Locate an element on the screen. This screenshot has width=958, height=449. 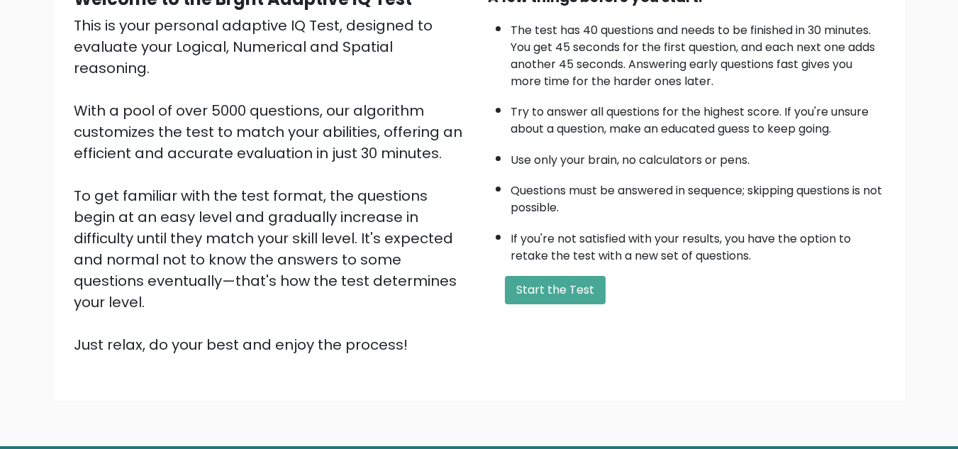
li: Questions must be answered in sequence; skipping questions is not possible. is located at coordinates (697, 196).